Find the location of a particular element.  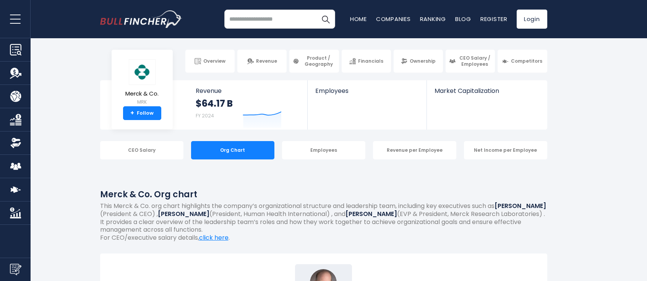

a: Financials is located at coordinates (366, 61).